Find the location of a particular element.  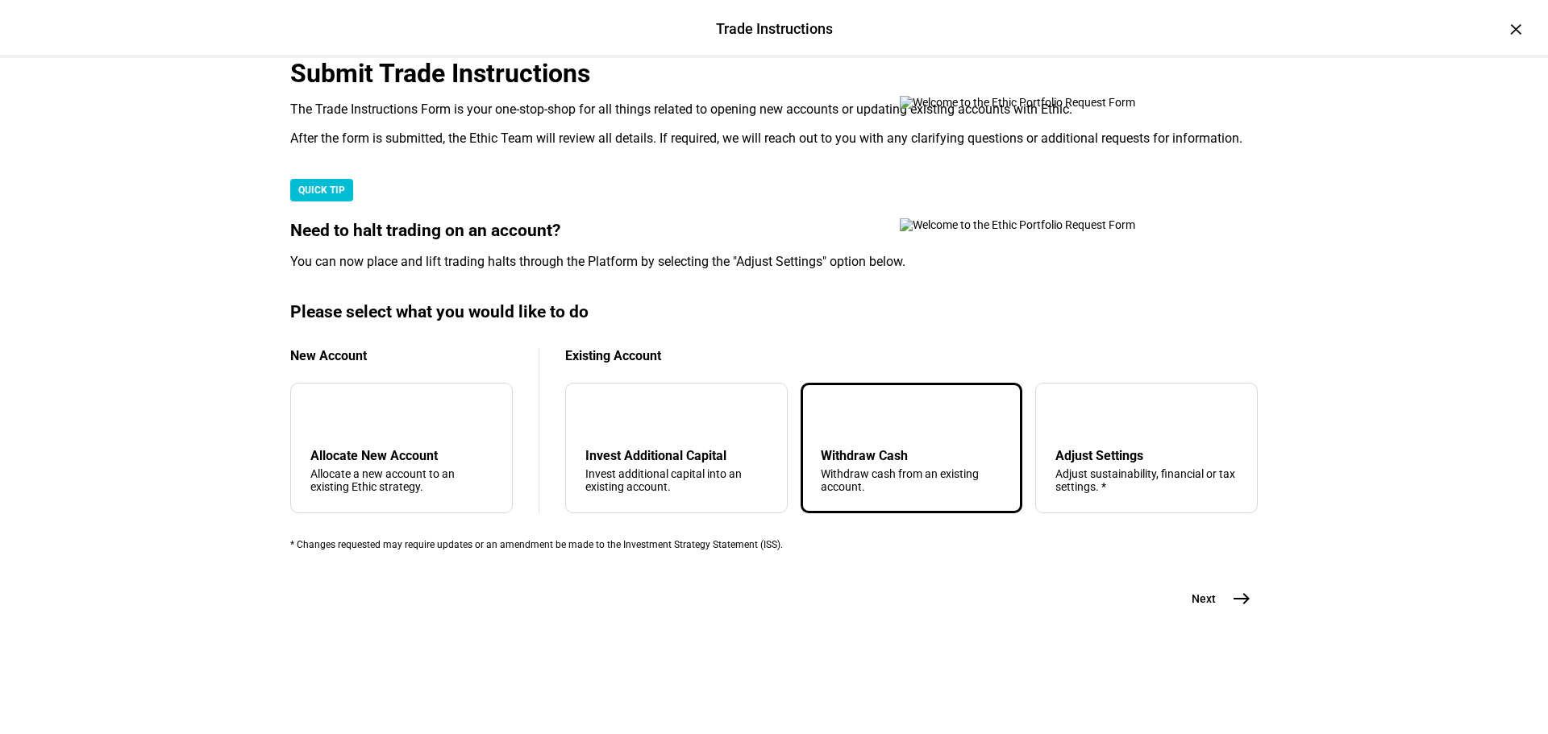

mat-icon: arrow_upward is located at coordinates (833, 416).